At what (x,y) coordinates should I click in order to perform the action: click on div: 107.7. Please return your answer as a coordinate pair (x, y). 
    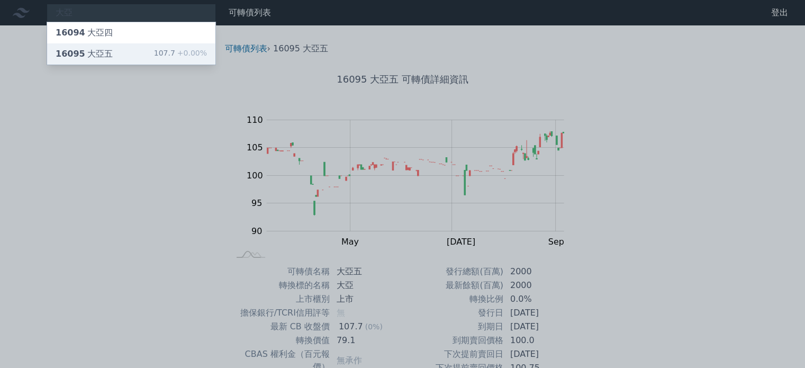
    Looking at the image, I should click on (180, 54).